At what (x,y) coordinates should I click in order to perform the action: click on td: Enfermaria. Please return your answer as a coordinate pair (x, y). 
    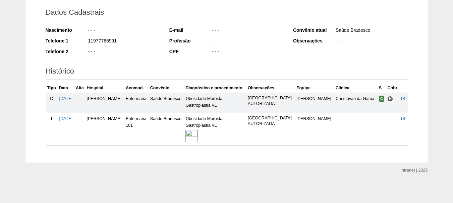
    Looking at the image, I should click on (136, 103).